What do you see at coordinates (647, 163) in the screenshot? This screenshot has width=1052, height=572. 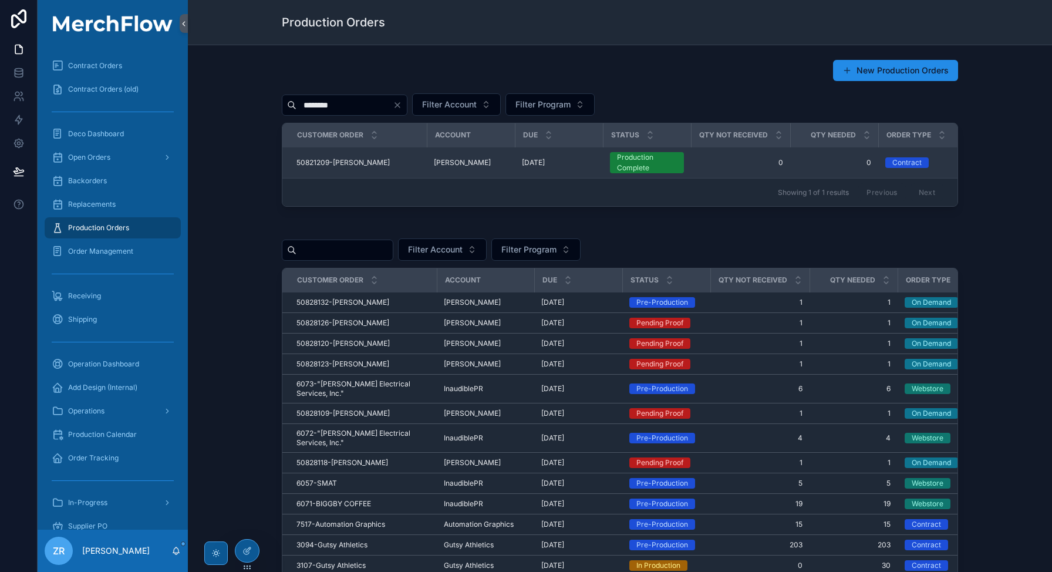 I see `a: Production Complete` at bounding box center [647, 163].